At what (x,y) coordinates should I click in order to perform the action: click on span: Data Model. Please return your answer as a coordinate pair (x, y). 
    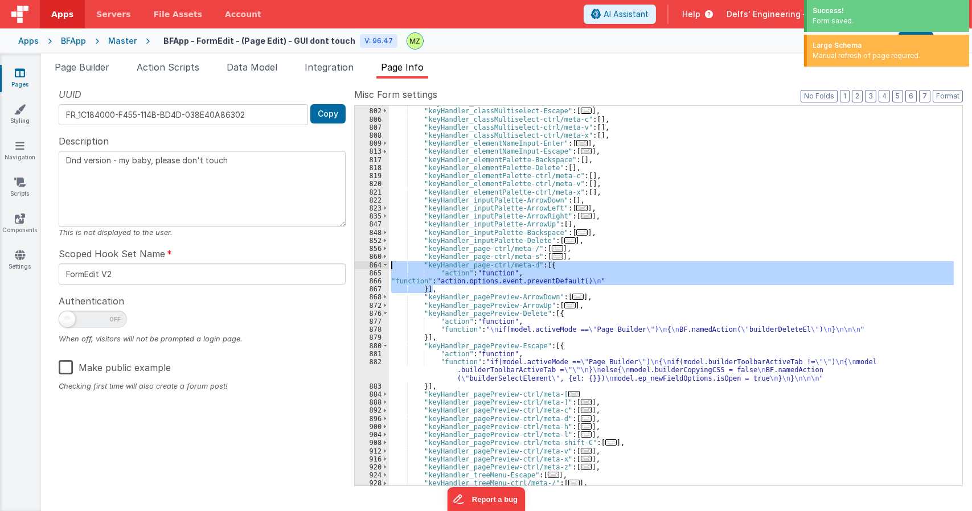
    Looking at the image, I should click on (252, 67).